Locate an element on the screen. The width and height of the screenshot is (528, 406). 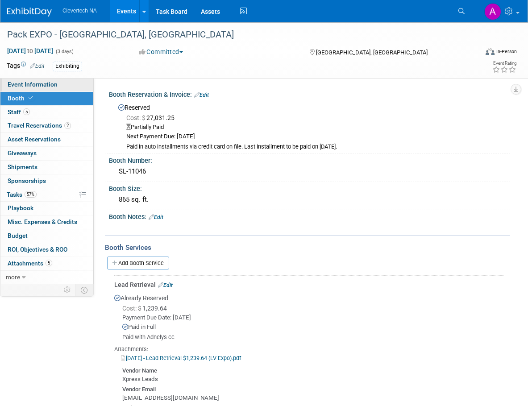
div: Paid with Adnelys cc is located at coordinates (313, 337).